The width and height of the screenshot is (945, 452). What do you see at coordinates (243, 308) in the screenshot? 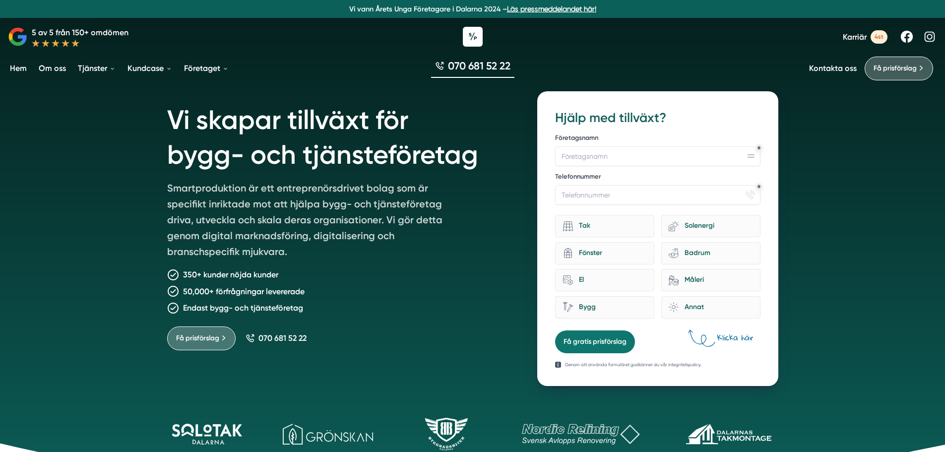
I see `p: Endast bygg- och tjänsteföretag` at bounding box center [243, 308].